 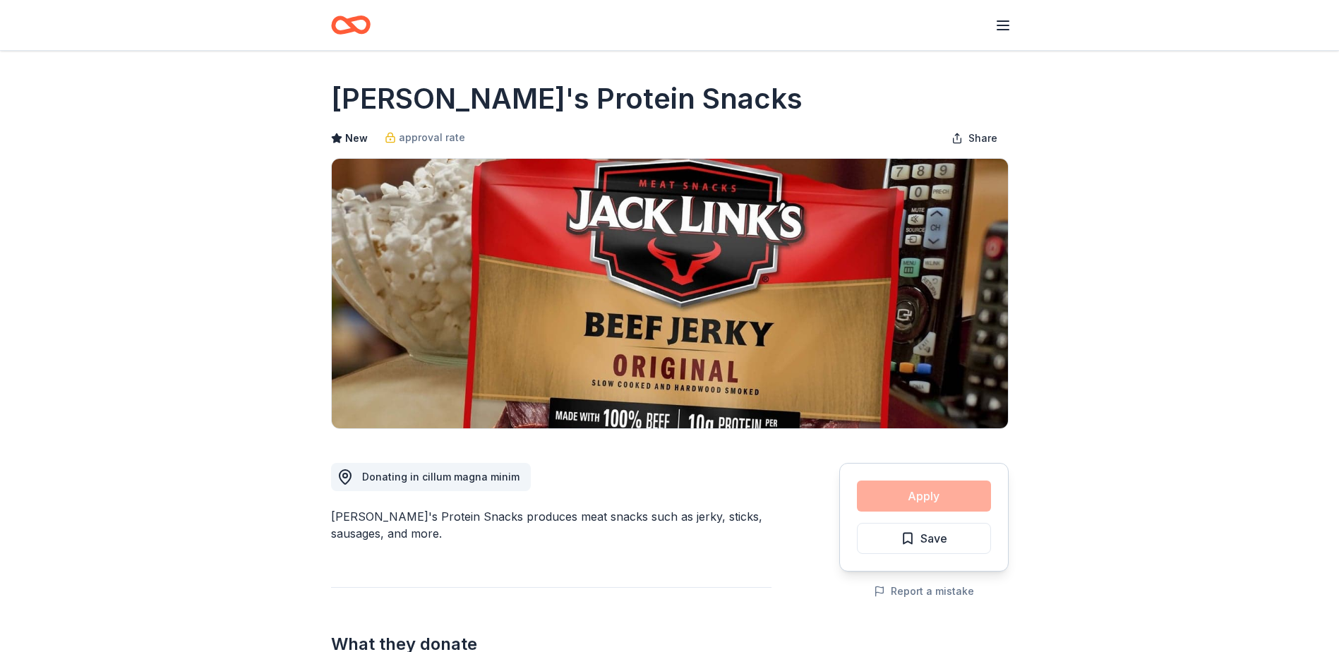 What do you see at coordinates (974, 138) in the screenshot?
I see `button: Share` at bounding box center [974, 138].